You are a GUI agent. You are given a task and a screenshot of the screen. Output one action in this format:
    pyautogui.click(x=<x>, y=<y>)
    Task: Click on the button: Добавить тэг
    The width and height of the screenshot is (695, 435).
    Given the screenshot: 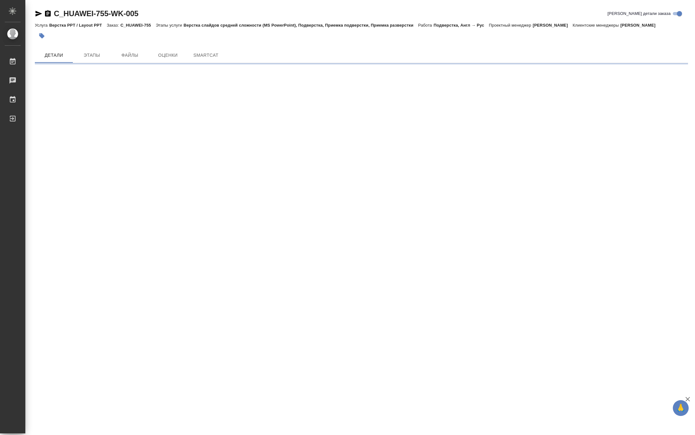 What is the action you would take?
    pyautogui.click(x=42, y=36)
    